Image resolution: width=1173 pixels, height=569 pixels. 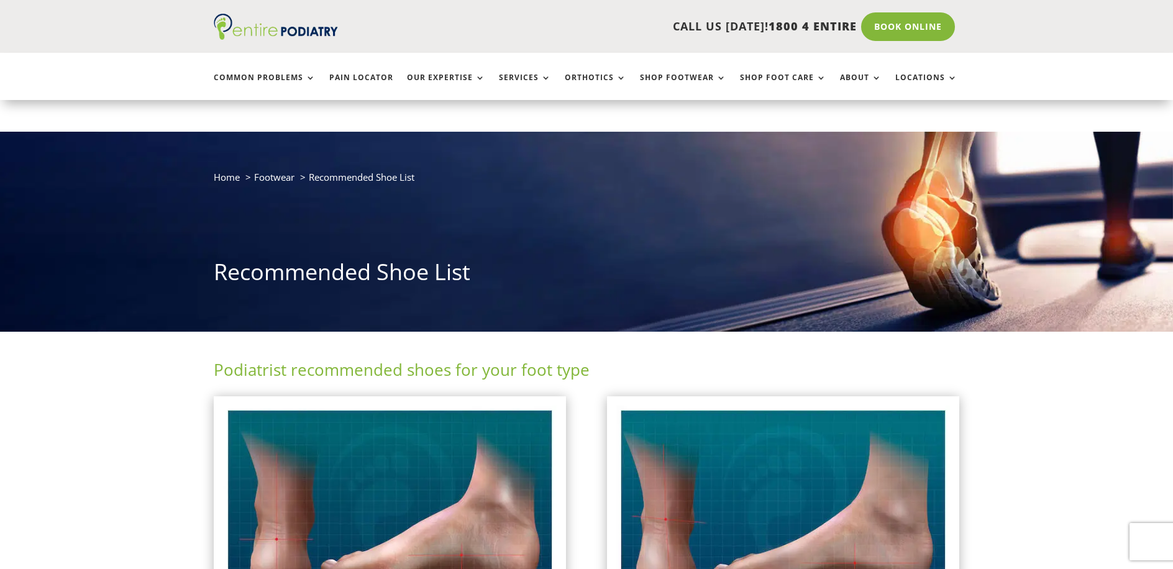 I want to click on nav: breadcrumb, so click(x=586, y=181).